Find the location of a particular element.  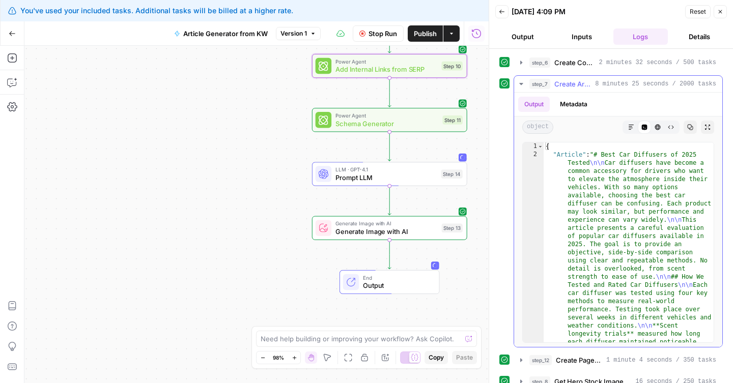

g: Edge from step_9 to step_10 is located at coordinates (390, 38).